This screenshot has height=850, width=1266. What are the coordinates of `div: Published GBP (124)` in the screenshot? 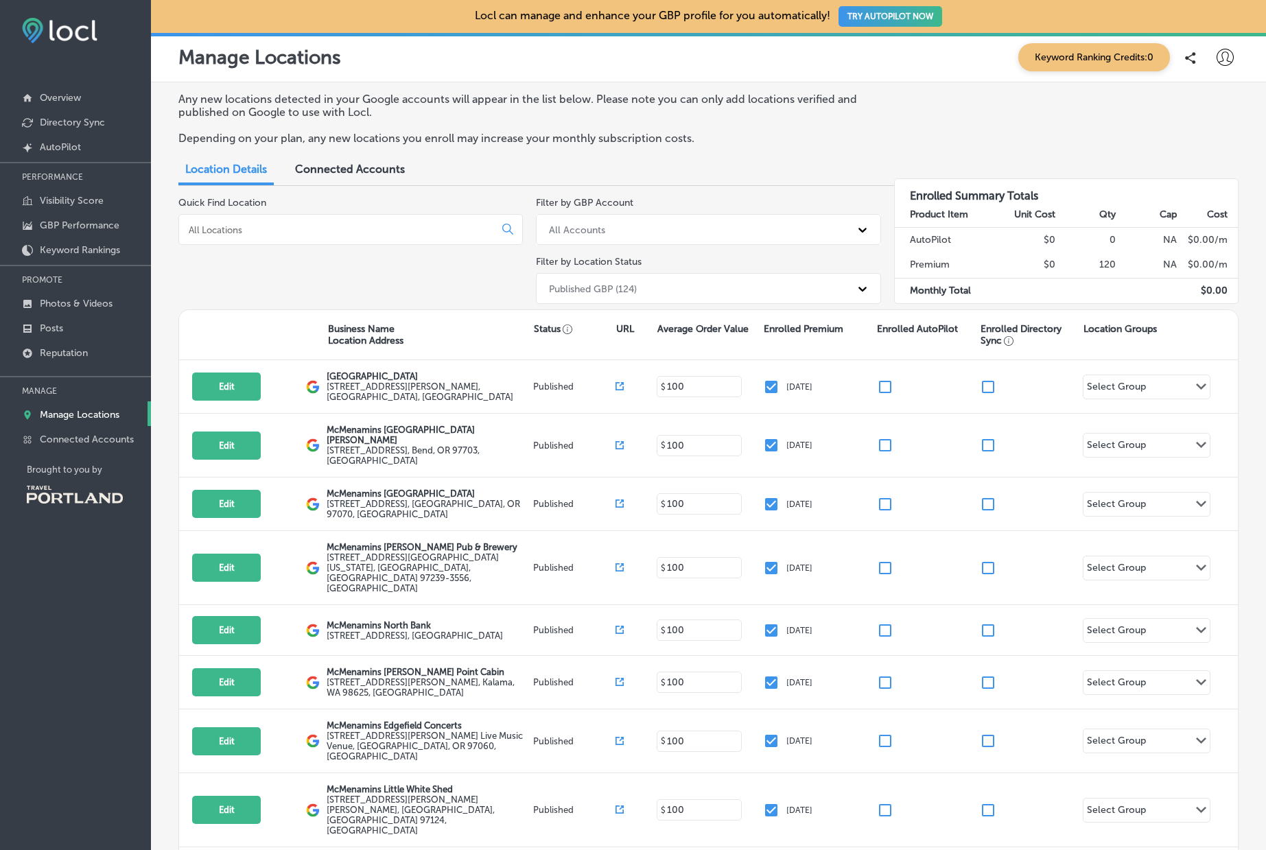 It's located at (593, 288).